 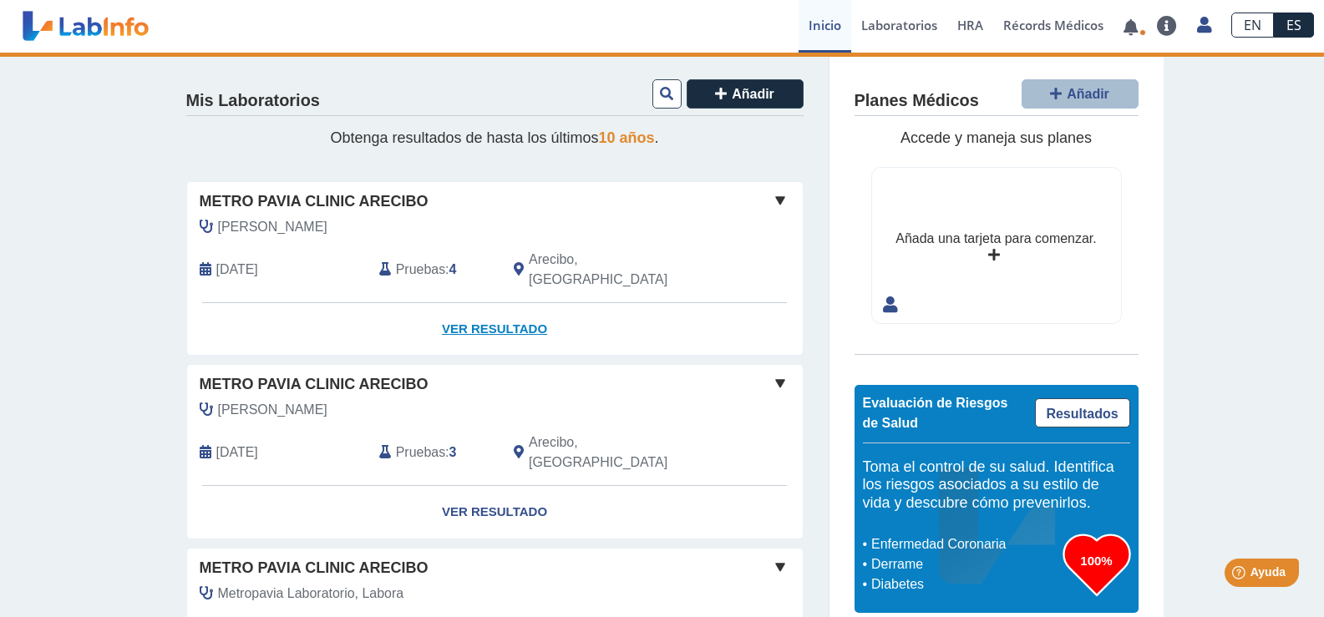 I want to click on h3: 100%, so click(x=1096, y=560).